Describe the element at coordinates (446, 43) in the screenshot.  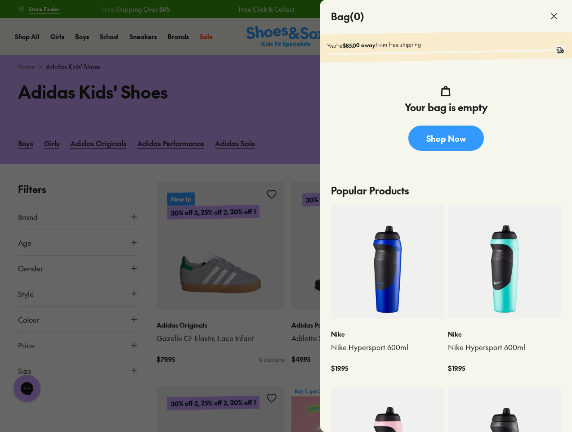
I see `p: You're from free shipping` at that location.